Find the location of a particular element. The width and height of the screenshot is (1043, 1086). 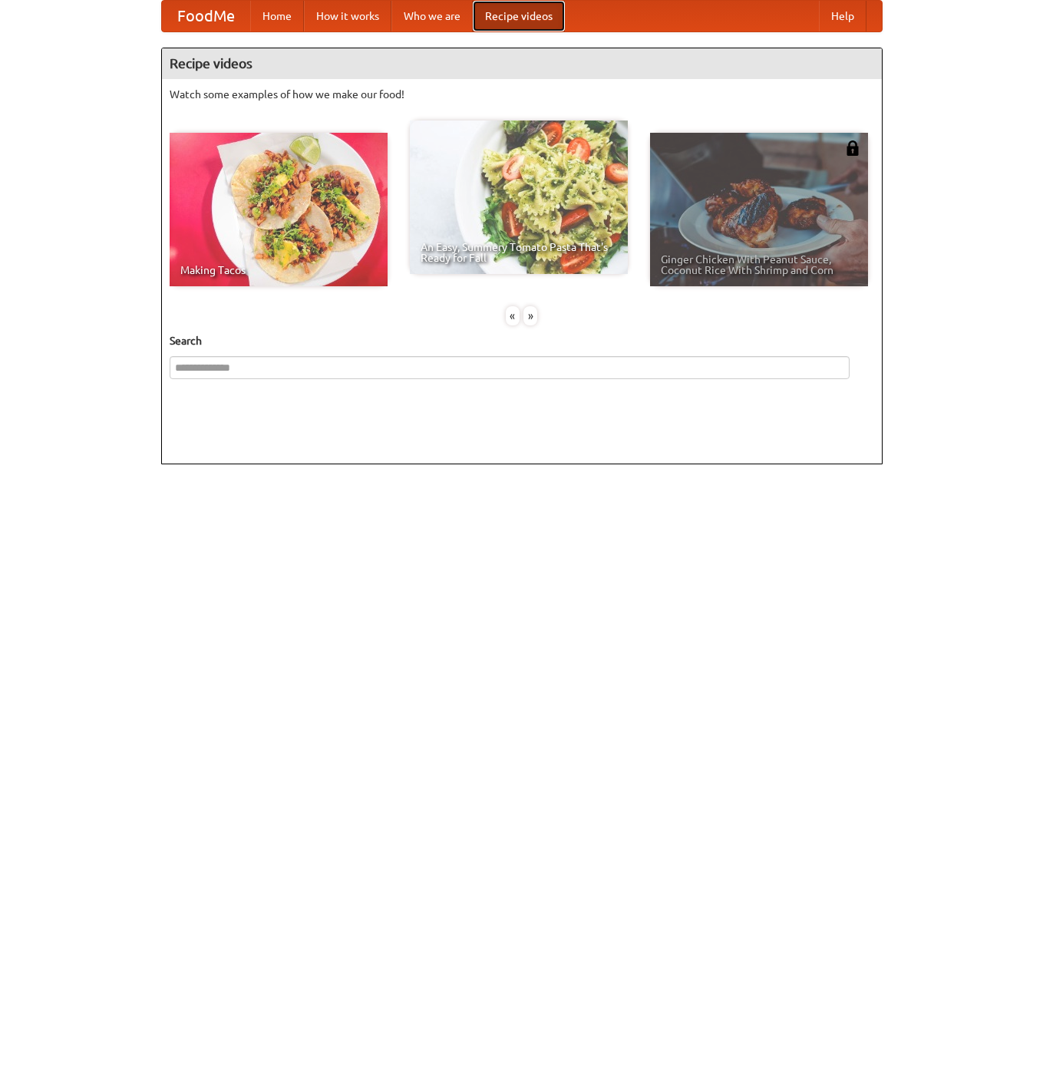

span: An Easy, Summery Tomato Pasta That's Ready for Fall is located at coordinates (519, 252).